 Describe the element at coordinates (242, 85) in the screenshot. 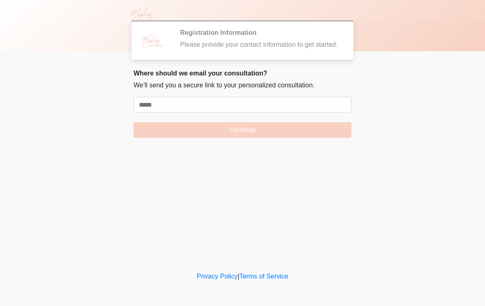

I see `p: We'll send you a secure link to your personalized consultation.` at that location.